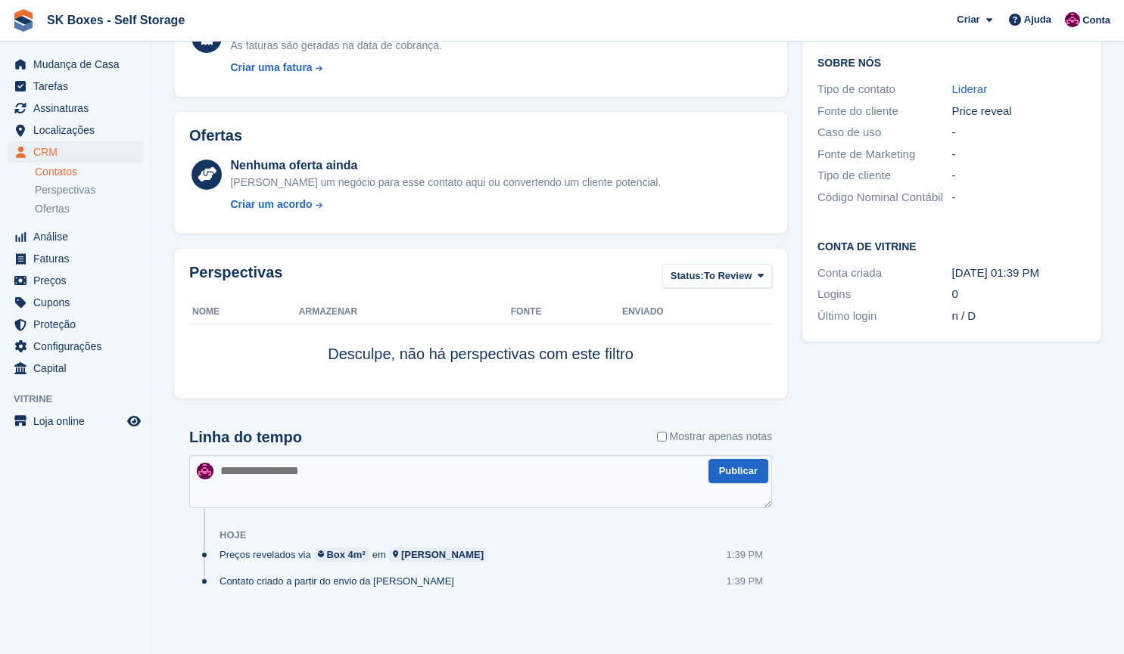  What do you see at coordinates (216, 135) in the screenshot?
I see `h2: Ofertas` at bounding box center [216, 135].